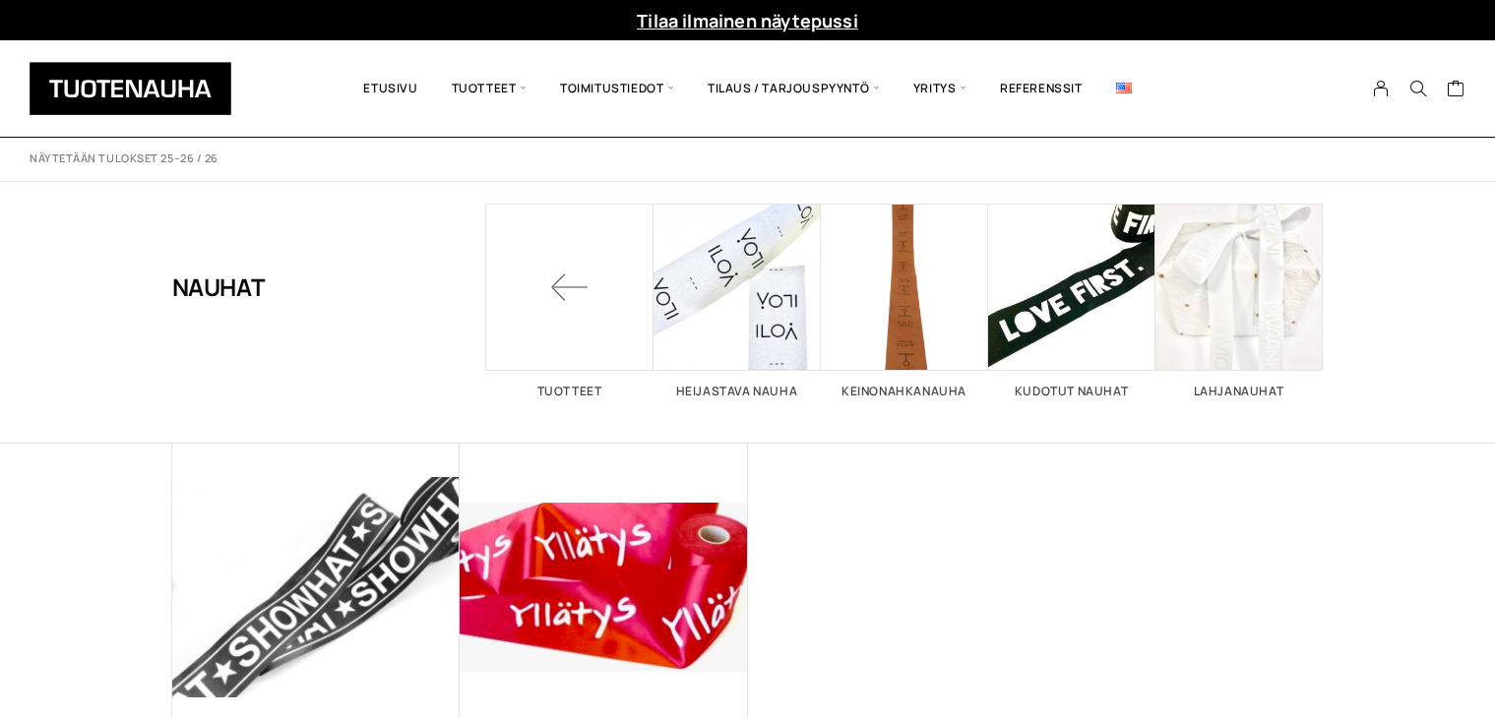 This screenshot has width=1495, height=718. Describe the element at coordinates (489, 89) in the screenshot. I see `span: Tuotteet` at that location.